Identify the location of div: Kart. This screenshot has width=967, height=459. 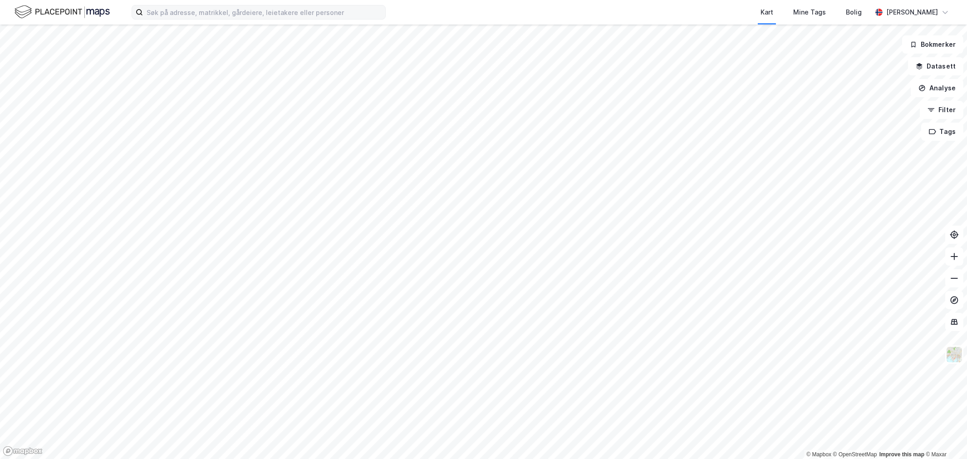
(767, 12).